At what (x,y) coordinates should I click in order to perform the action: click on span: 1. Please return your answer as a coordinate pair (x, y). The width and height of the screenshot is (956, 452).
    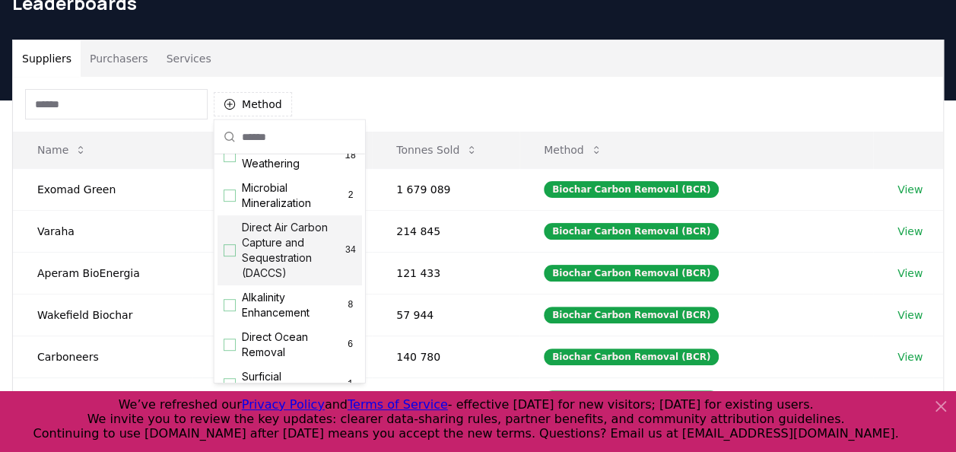
    Looking at the image, I should click on (350, 384).